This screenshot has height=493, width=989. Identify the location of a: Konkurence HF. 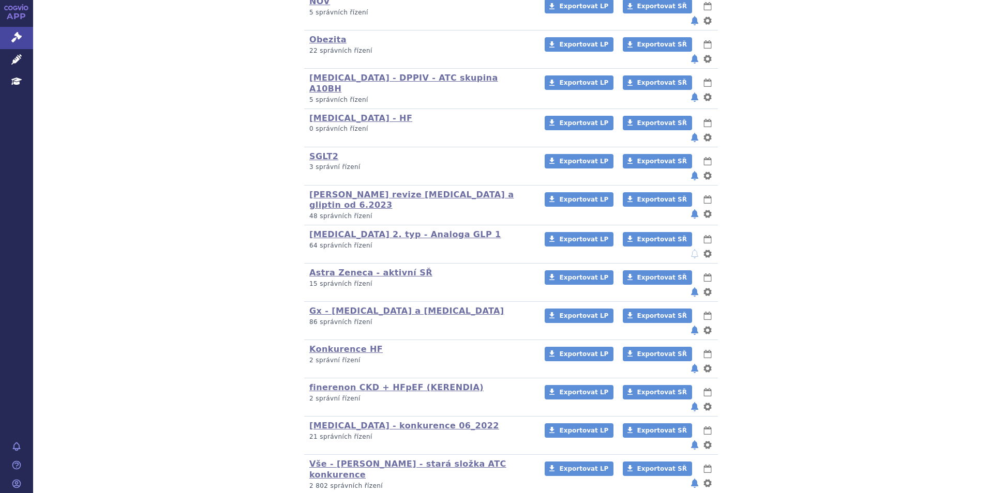
(346, 349).